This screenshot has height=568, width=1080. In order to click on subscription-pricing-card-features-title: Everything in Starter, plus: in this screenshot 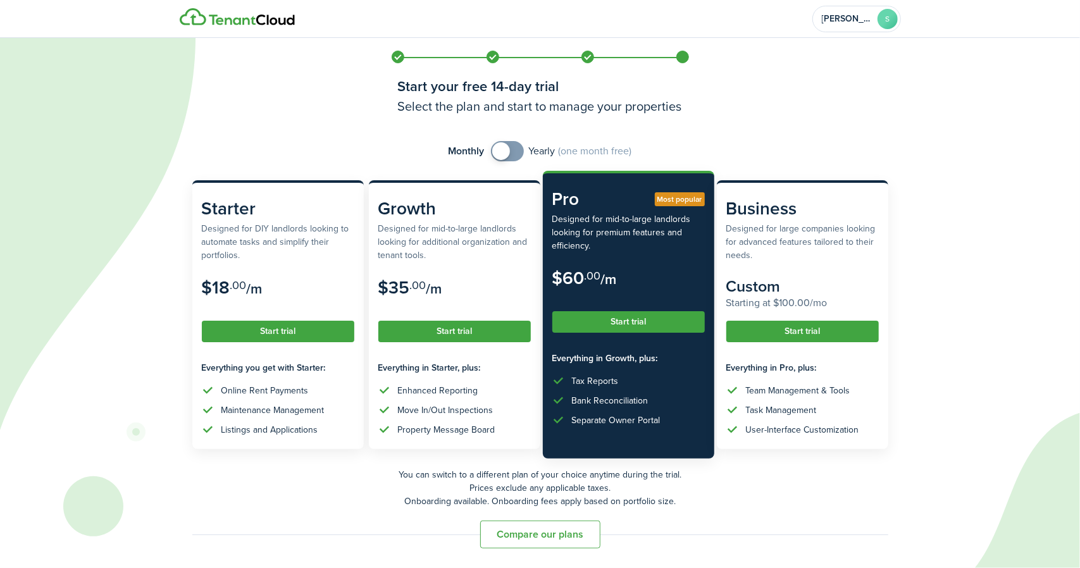, I will do `click(454, 368)`.